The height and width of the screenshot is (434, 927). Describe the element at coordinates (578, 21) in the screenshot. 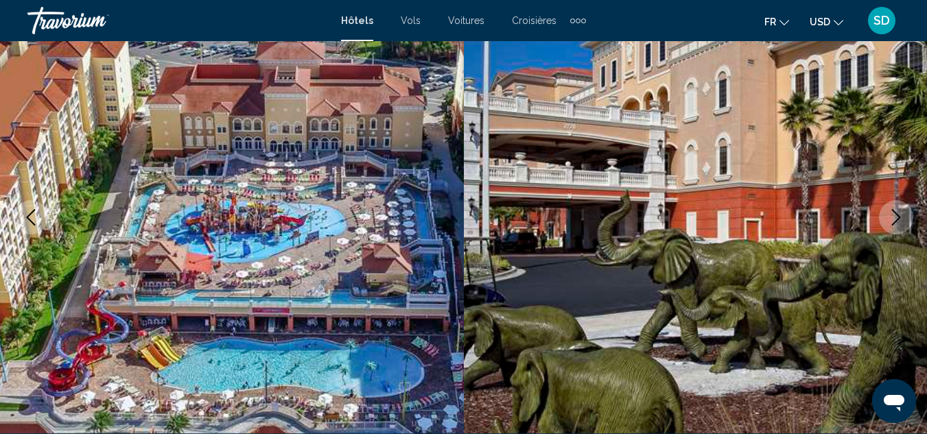

I see `button: Extra navigation items` at that location.